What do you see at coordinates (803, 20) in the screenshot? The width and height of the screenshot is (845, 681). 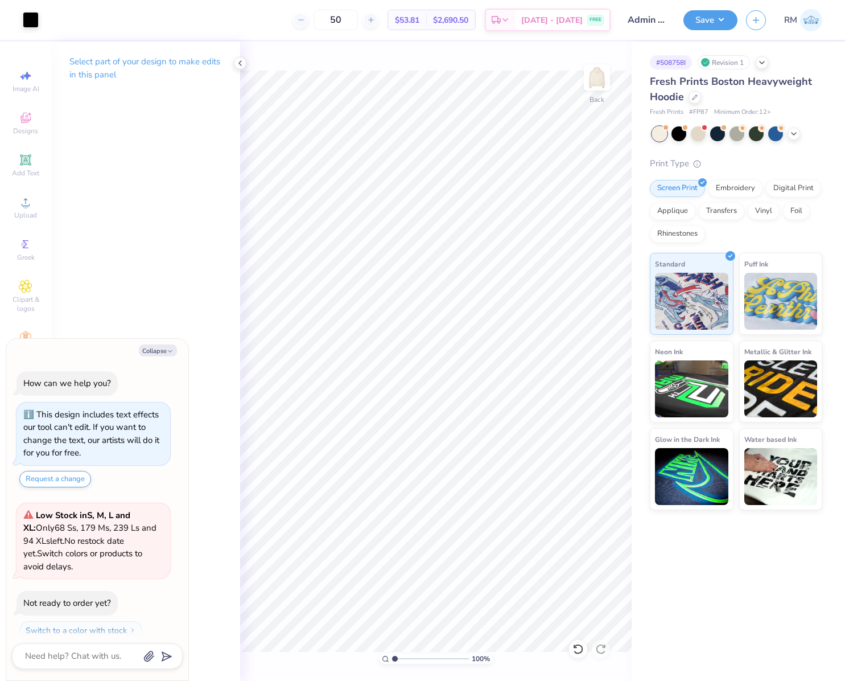 I see `a: RM` at bounding box center [803, 20].